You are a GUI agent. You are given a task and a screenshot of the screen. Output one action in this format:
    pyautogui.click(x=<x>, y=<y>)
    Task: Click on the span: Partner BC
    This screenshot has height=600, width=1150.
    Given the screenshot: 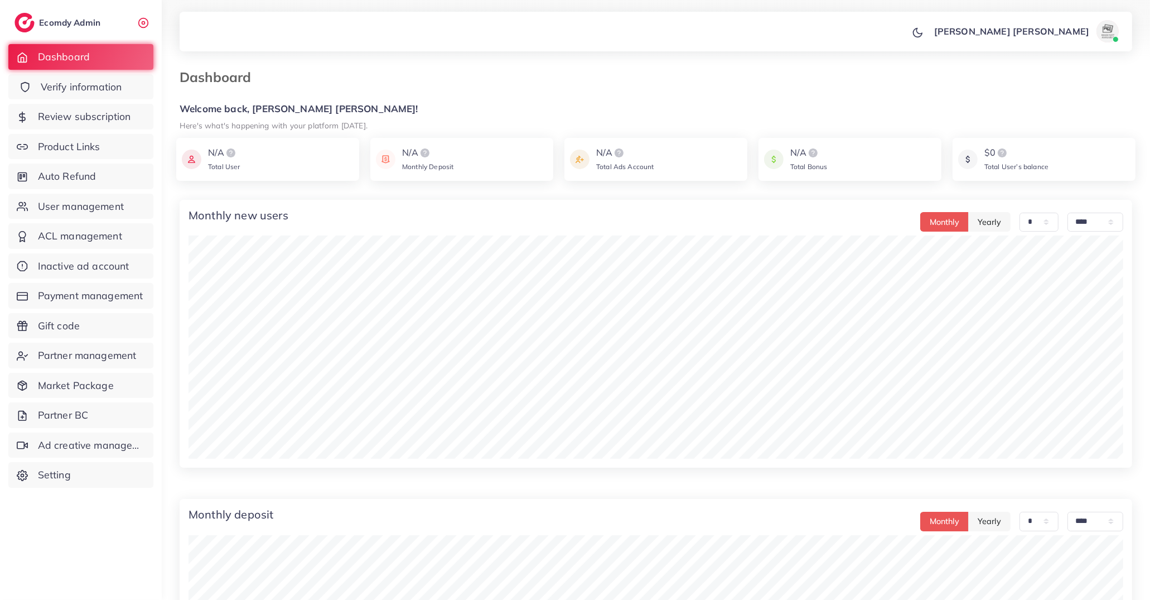 What is the action you would take?
    pyautogui.click(x=63, y=415)
    